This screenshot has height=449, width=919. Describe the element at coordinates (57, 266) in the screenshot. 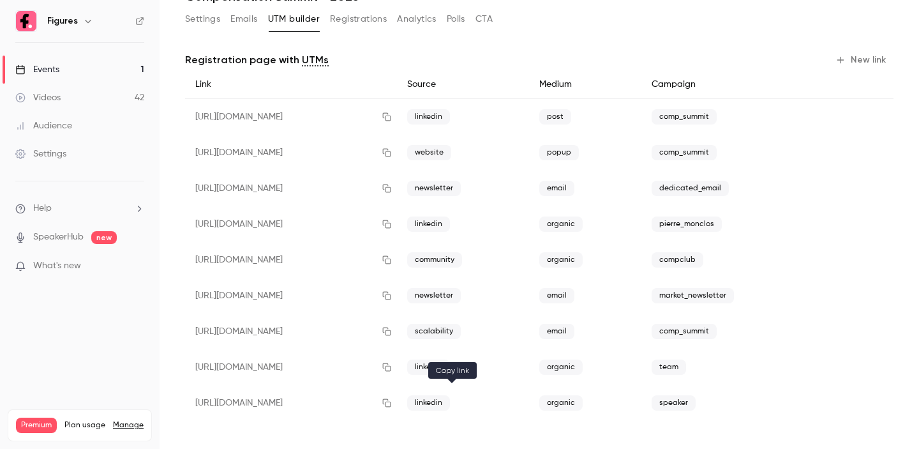

I see `span: What's new` at that location.